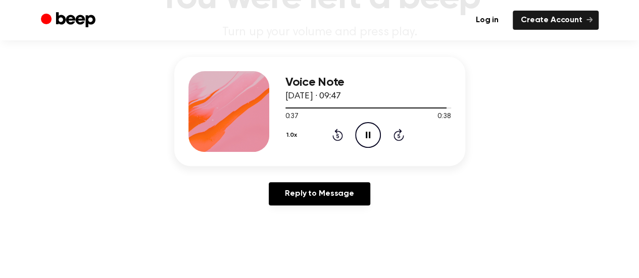 This screenshot has height=278, width=639. Describe the element at coordinates (69, 20) in the screenshot. I see `a: Beep` at that location.